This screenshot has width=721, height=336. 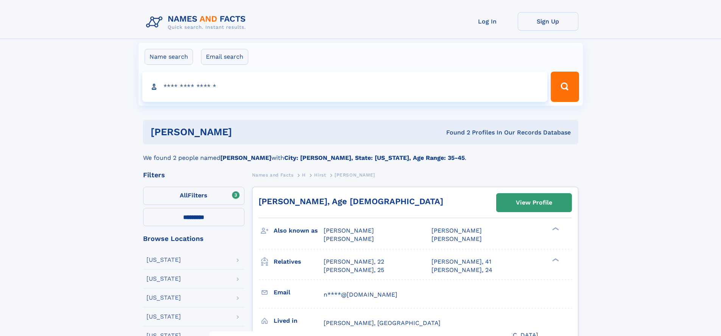 What do you see at coordinates (534, 202) in the screenshot?
I see `div: View Profile` at bounding box center [534, 202].